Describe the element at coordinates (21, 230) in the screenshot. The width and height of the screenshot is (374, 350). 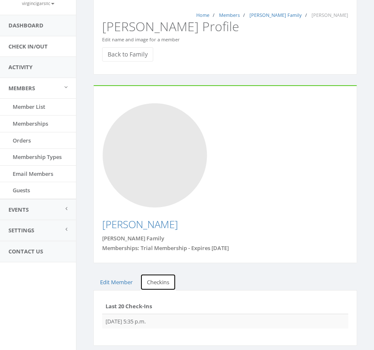
I see `span: Settings` at that location.